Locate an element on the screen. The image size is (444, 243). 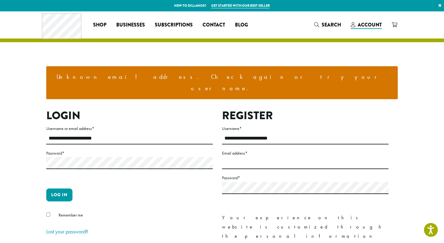
span: Blog is located at coordinates (241, 25).